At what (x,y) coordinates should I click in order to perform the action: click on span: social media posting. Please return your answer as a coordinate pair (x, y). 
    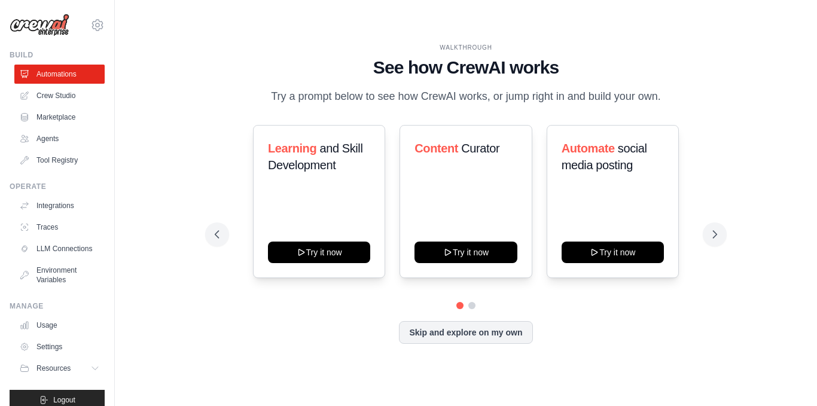
    Looking at the image, I should click on (604, 157).